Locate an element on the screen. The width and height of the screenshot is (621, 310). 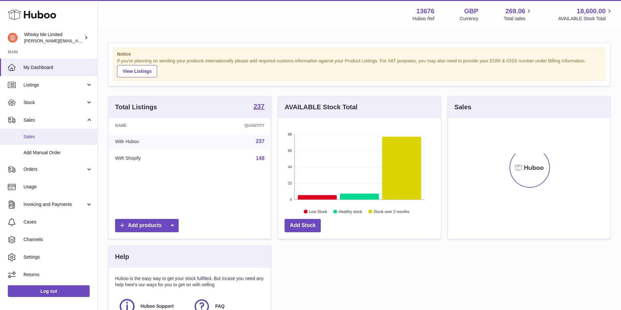
p: Huboo is the easy way to get your stock fulfilled. But incase you need any help here's our ways f... is located at coordinates (190, 282).